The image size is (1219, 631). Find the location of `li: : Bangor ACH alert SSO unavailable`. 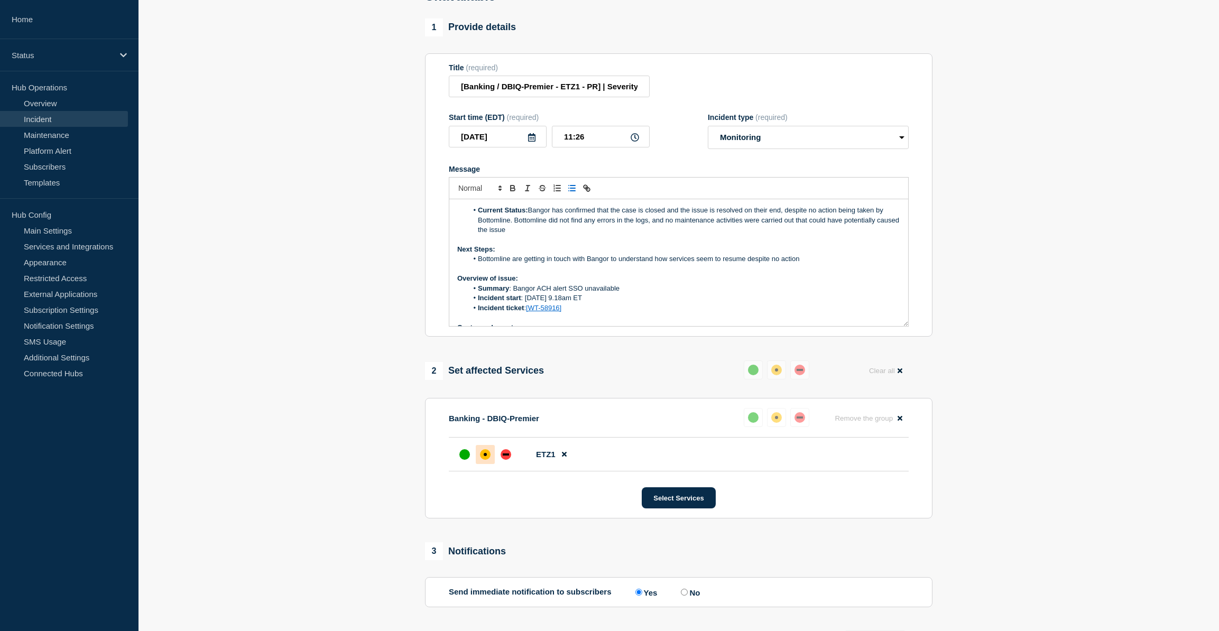

li: : Bangor ACH alert SSO unavailable is located at coordinates (684, 289).